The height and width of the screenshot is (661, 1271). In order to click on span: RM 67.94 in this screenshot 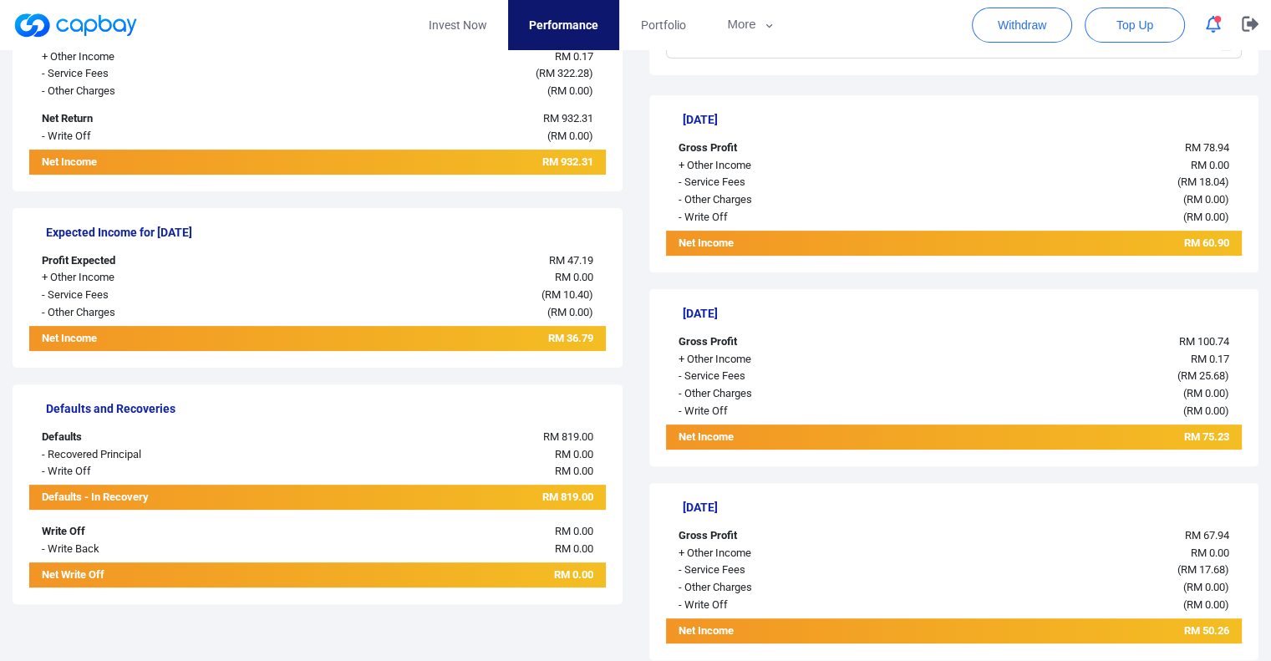, I will do `click(1207, 535)`.